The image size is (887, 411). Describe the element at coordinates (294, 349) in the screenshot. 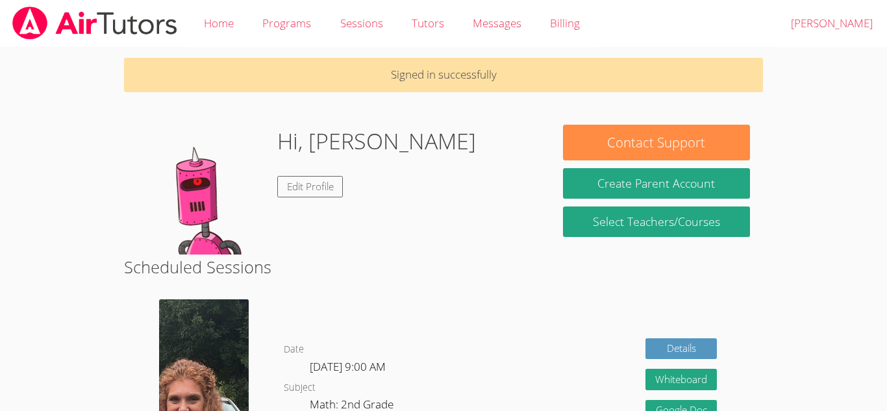

I see `dt: Date` at that location.